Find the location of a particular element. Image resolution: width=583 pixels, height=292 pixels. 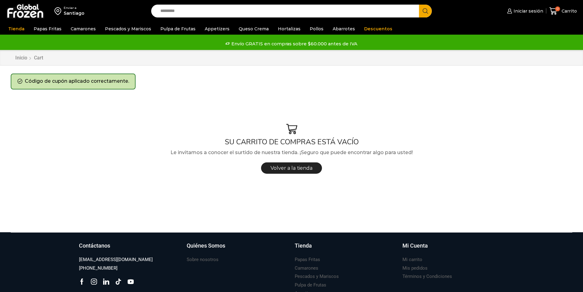

a: Mi Cuenta is located at coordinates (453, 248).